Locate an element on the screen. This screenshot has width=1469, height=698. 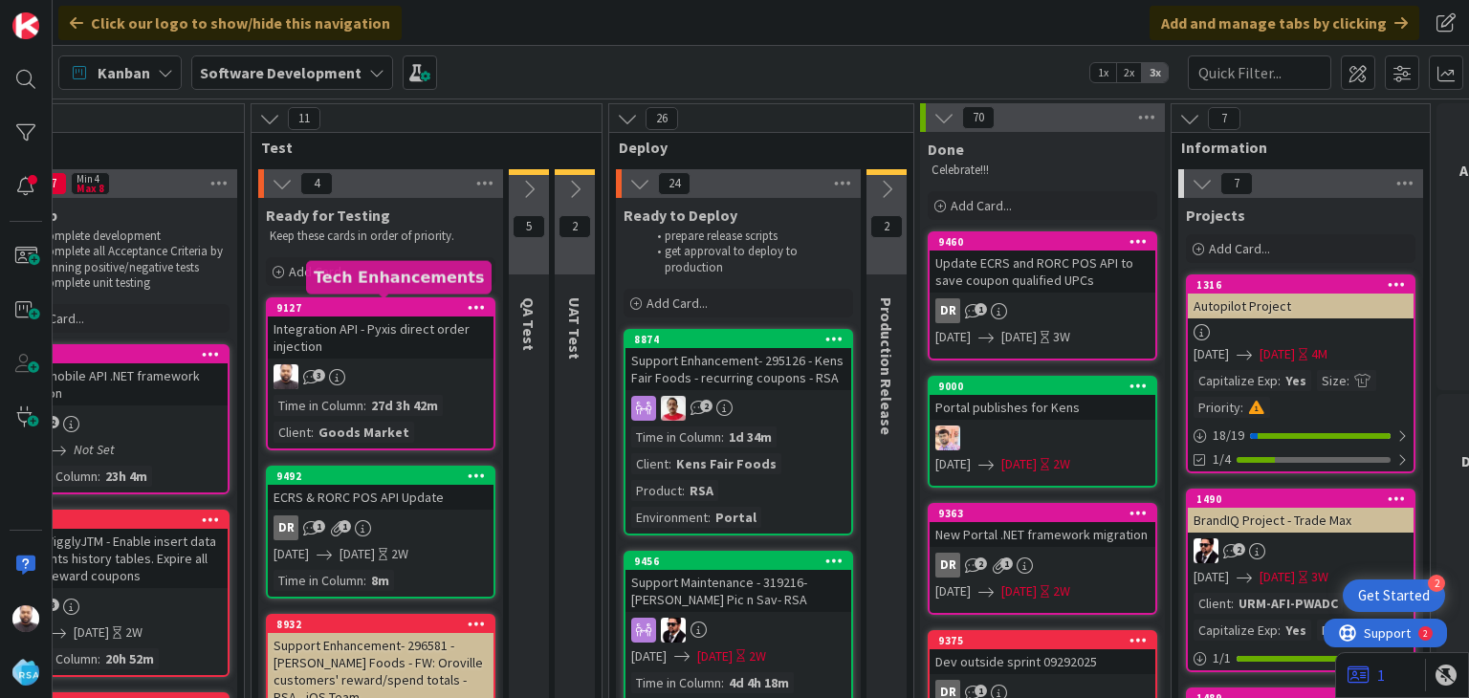
div: Yes is located at coordinates (1296, 381).